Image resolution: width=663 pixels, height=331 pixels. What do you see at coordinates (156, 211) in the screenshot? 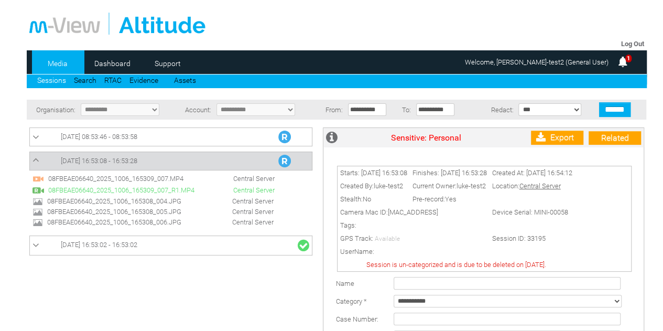
I see `a: 08FBEAE06640_2025_1006_165308_005.JPG Central Server` at bounding box center [156, 211].